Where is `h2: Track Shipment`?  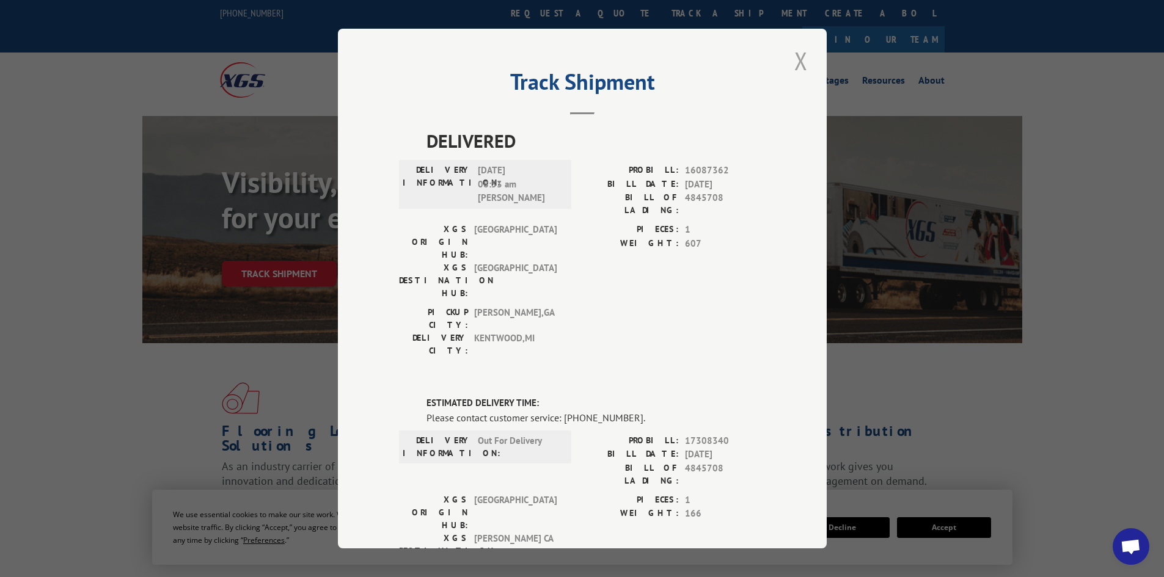
h2: Track Shipment is located at coordinates (582, 85).